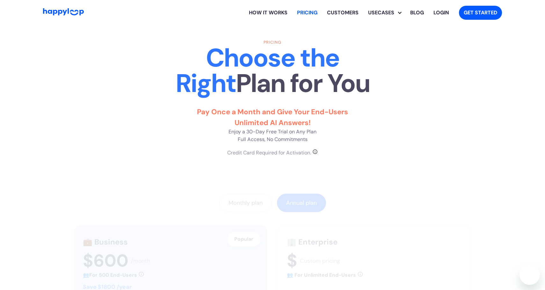 This screenshot has width=545, height=290. What do you see at coordinates (257, 71) in the screenshot?
I see `strong: Choose the Right` at bounding box center [257, 71].